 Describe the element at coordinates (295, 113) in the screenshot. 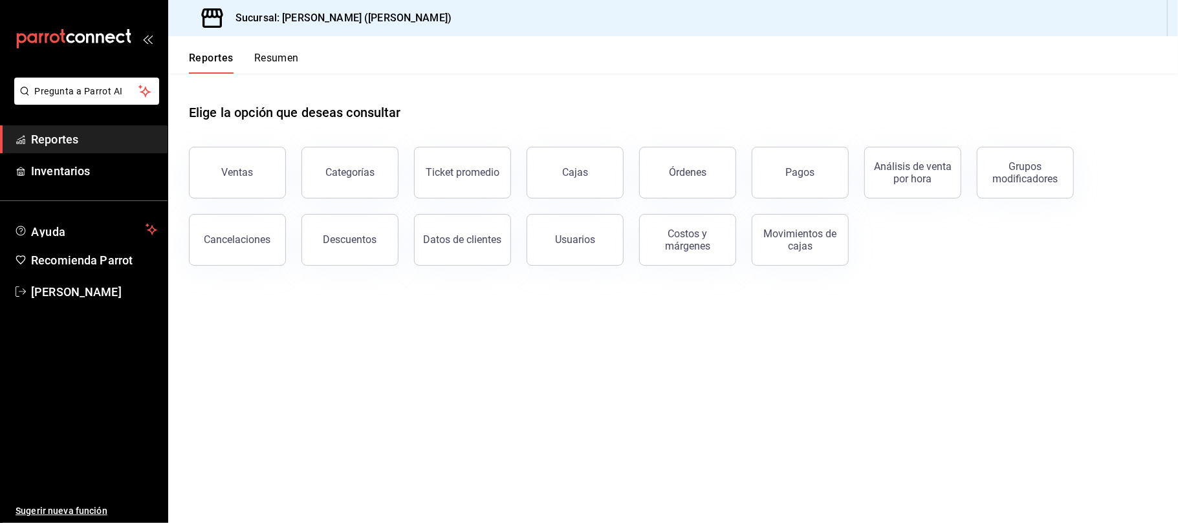

I see `h1: Elige la opción que deseas consultar` at that location.